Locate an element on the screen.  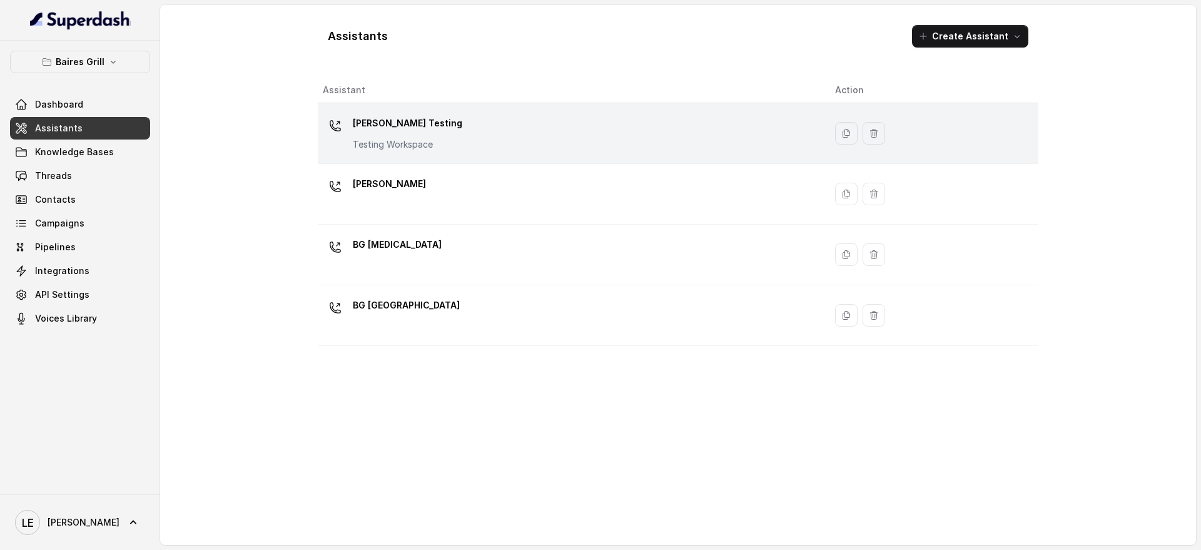
p: Baires Grill is located at coordinates (80, 62).